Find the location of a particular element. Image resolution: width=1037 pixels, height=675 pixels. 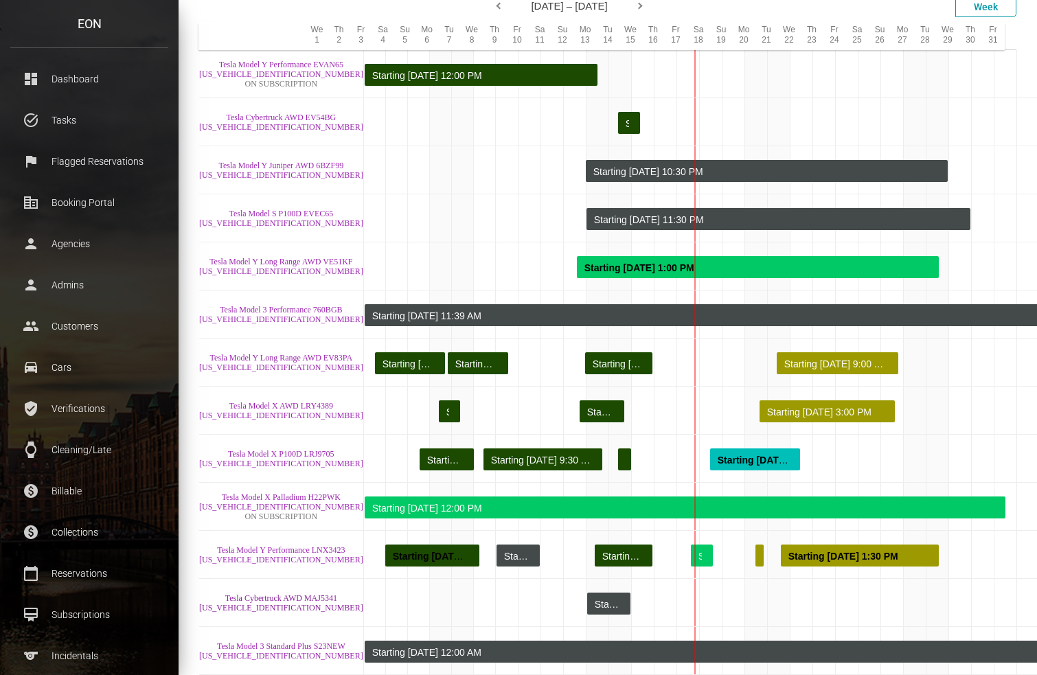

div: We 22 is located at coordinates (789, 36).